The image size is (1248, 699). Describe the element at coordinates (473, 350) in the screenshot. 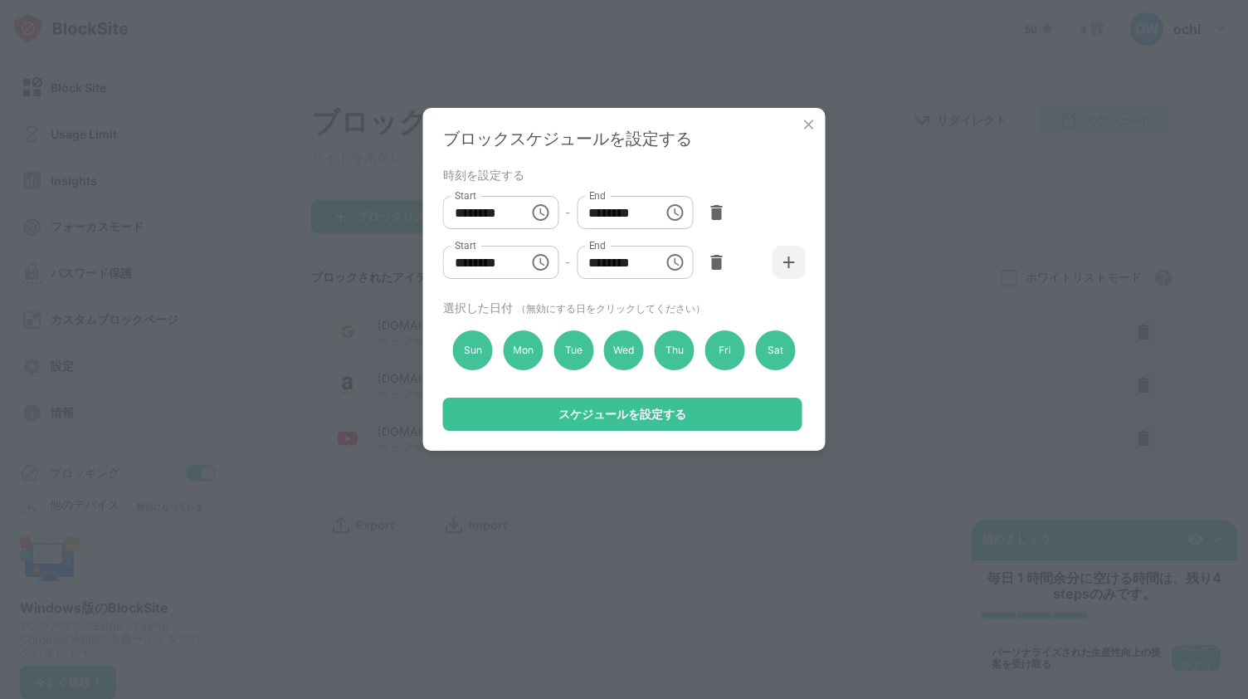

I see `div: Sun` at that location.